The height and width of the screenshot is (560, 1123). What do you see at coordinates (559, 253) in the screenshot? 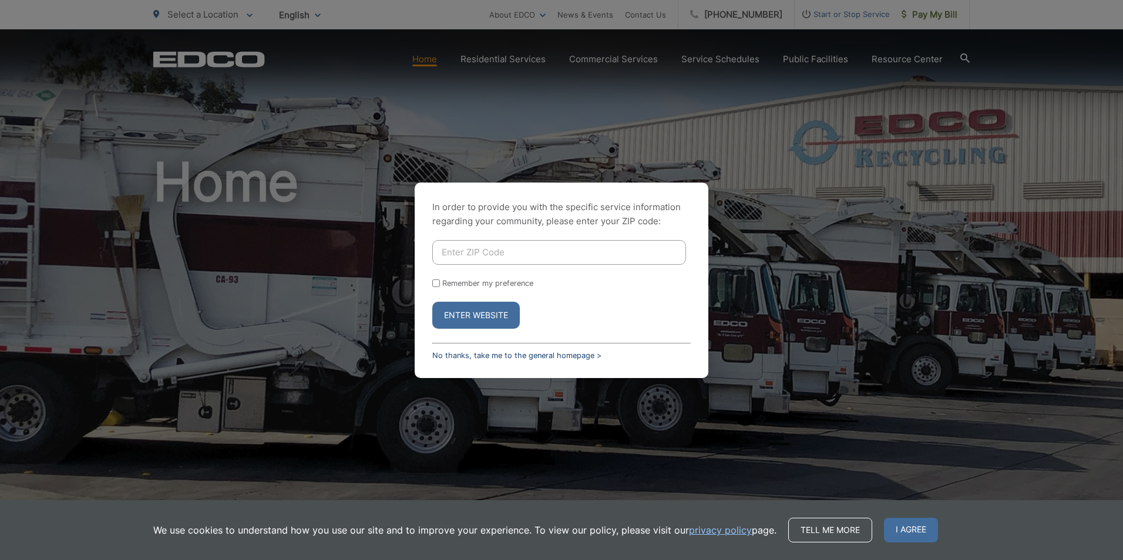
I see `input: Enter ZIP Code` at bounding box center [559, 253].